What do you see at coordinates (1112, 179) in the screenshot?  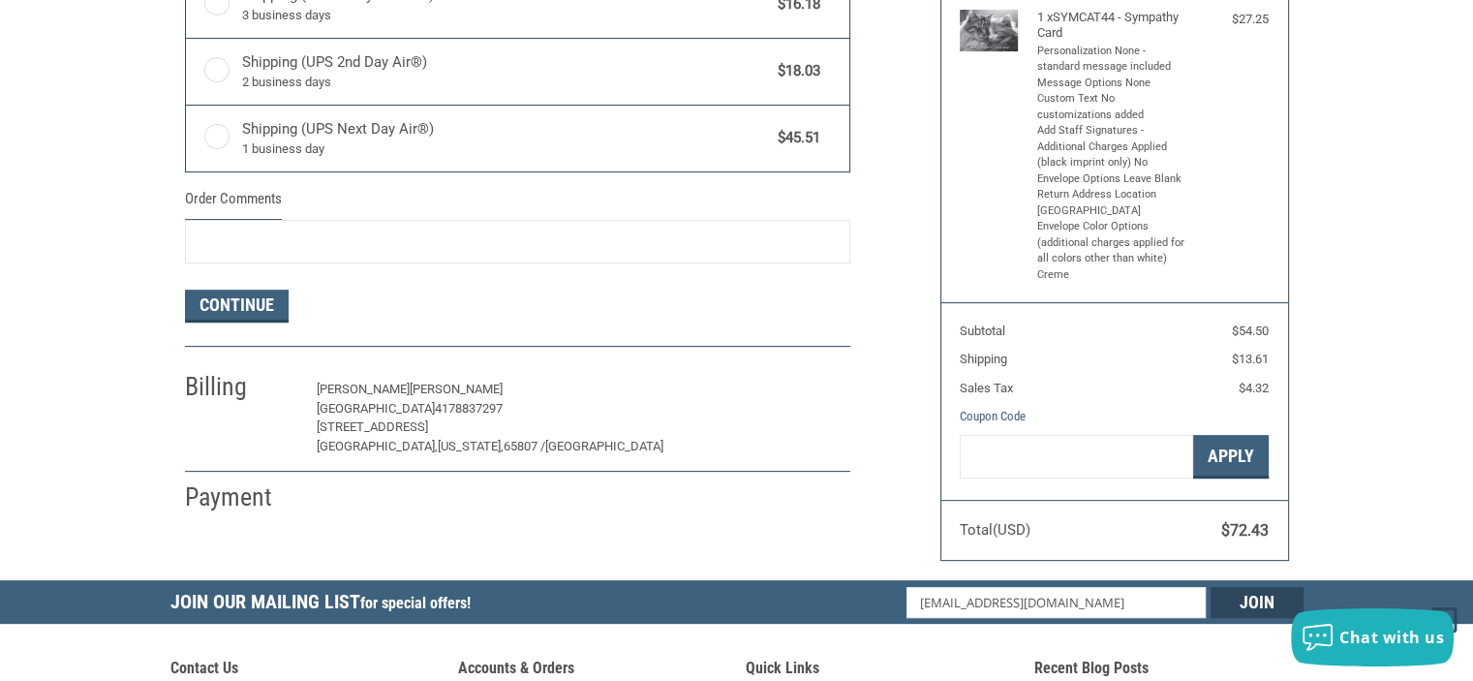 I see `li: Envelope Options Leave Blank` at bounding box center [1112, 179].